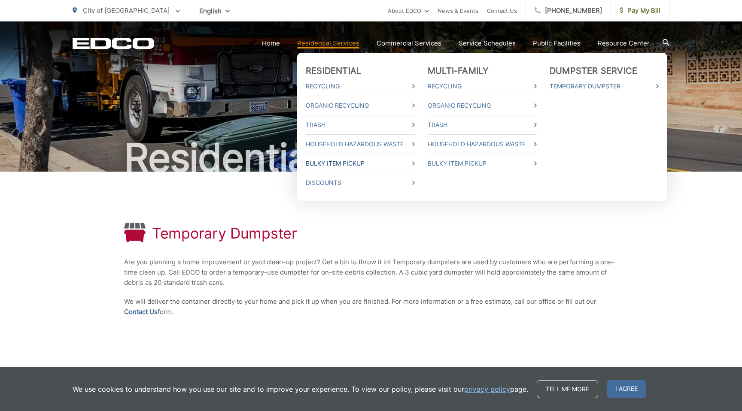  I want to click on a: About EDCO, so click(408, 11).